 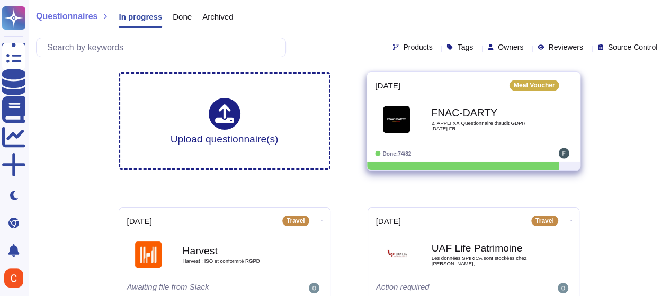 I want to click on span: Products, so click(x=417, y=47).